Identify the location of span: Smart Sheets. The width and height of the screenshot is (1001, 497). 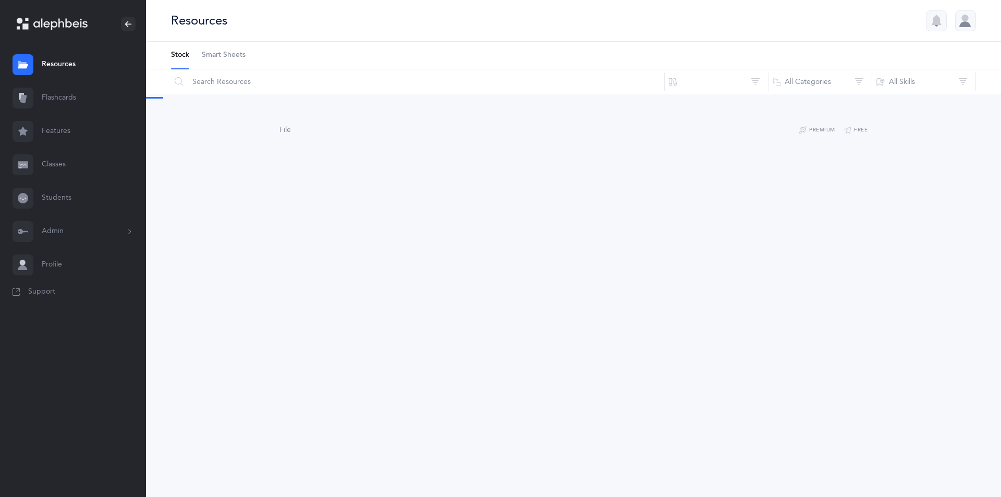
(224, 55).